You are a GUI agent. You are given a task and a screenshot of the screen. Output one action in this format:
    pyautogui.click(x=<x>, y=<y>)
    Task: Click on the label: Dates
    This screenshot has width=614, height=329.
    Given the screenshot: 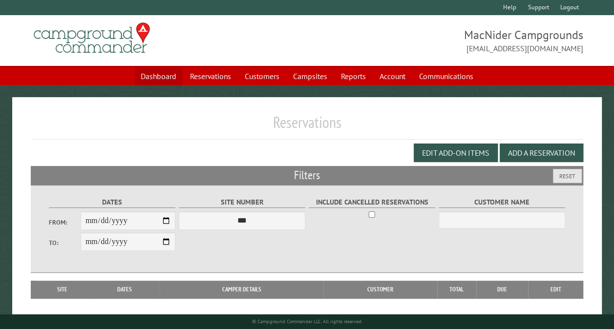 What is the action you would take?
    pyautogui.click(x=112, y=202)
    